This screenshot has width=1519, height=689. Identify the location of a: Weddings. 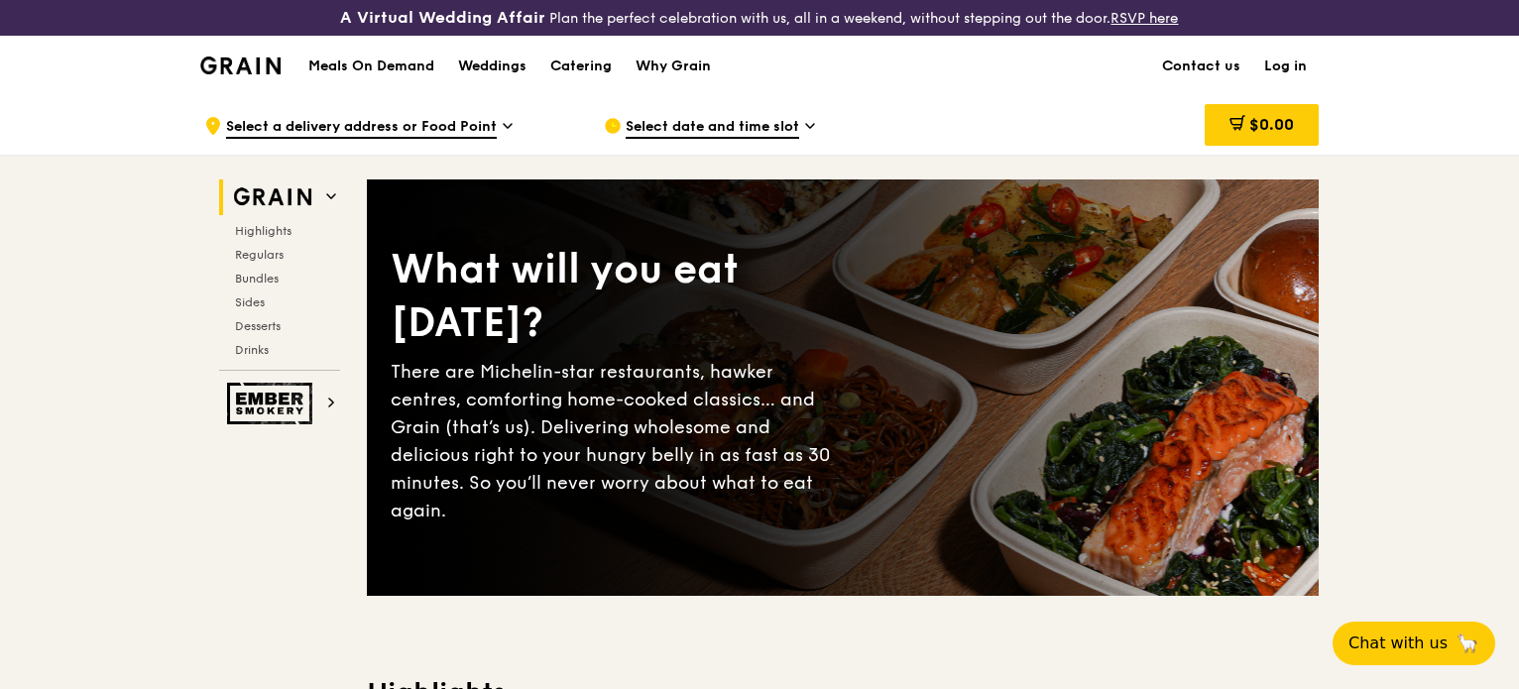
(492, 66).